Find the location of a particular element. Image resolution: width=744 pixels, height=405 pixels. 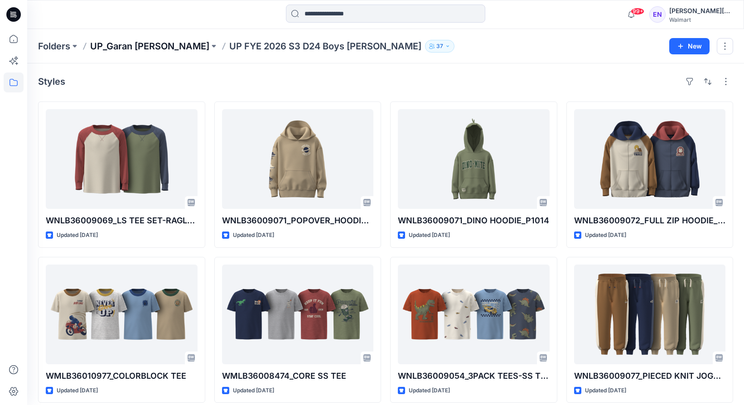

p: WNLB36009071_DINO HOODIE_P1014 is located at coordinates (473, 221).